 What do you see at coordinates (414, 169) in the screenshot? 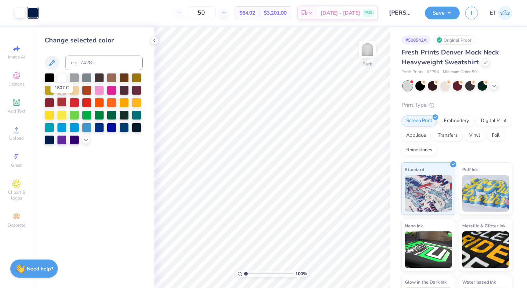
I see `span: Standard` at bounding box center [414, 169].